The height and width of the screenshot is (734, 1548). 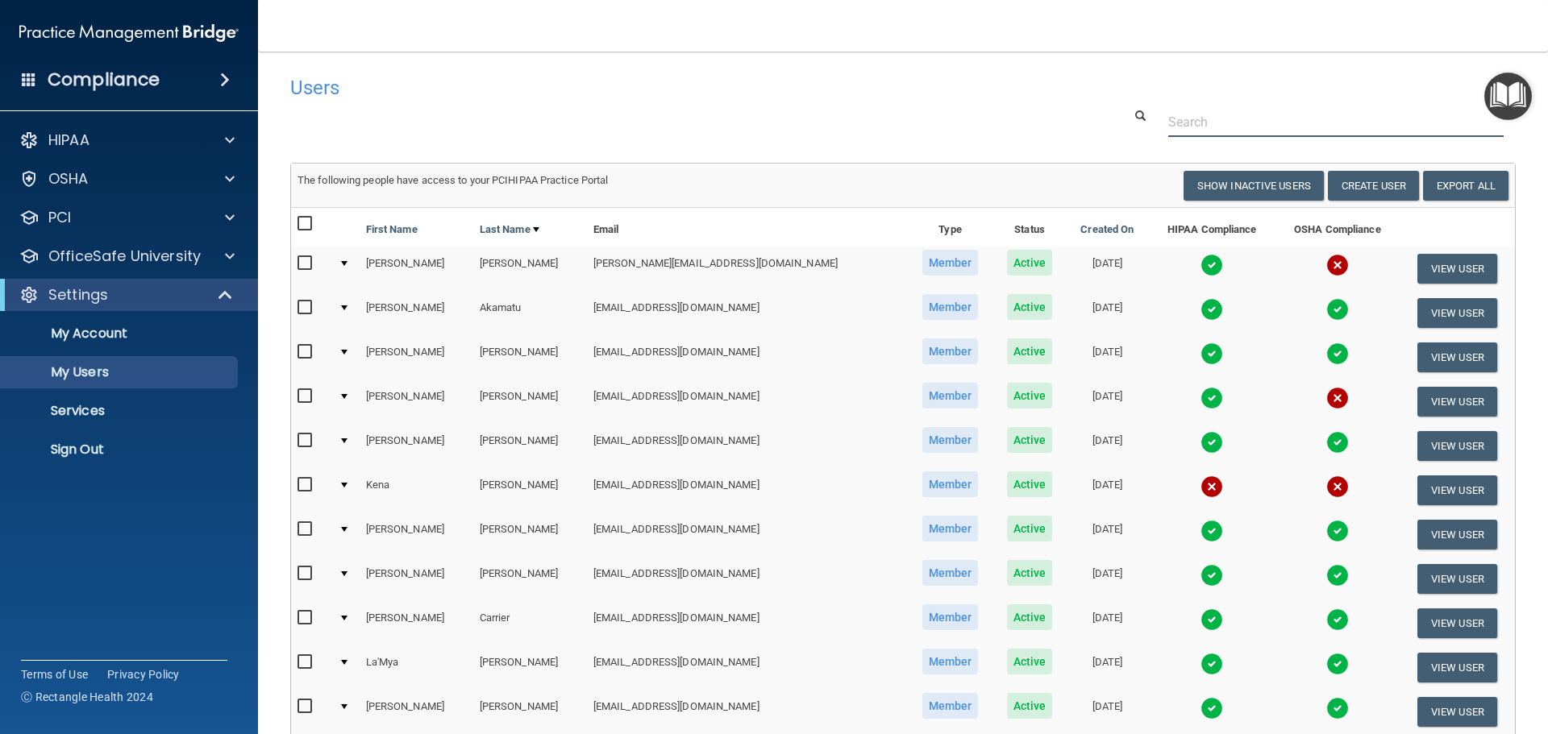 I want to click on a: Last Name, so click(x=509, y=230).